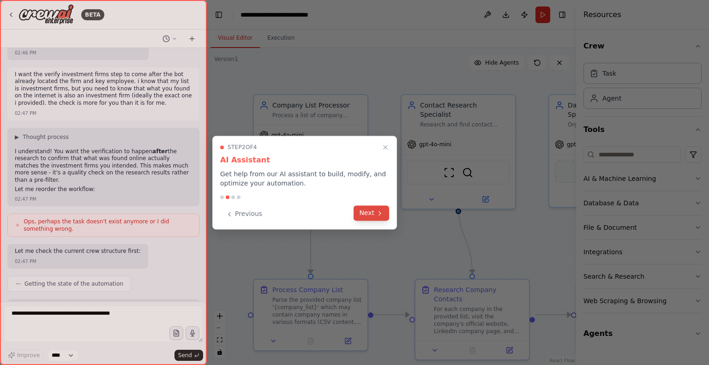 This screenshot has height=365, width=709. Describe the element at coordinates (244, 214) in the screenshot. I see `button: Previous` at that location.